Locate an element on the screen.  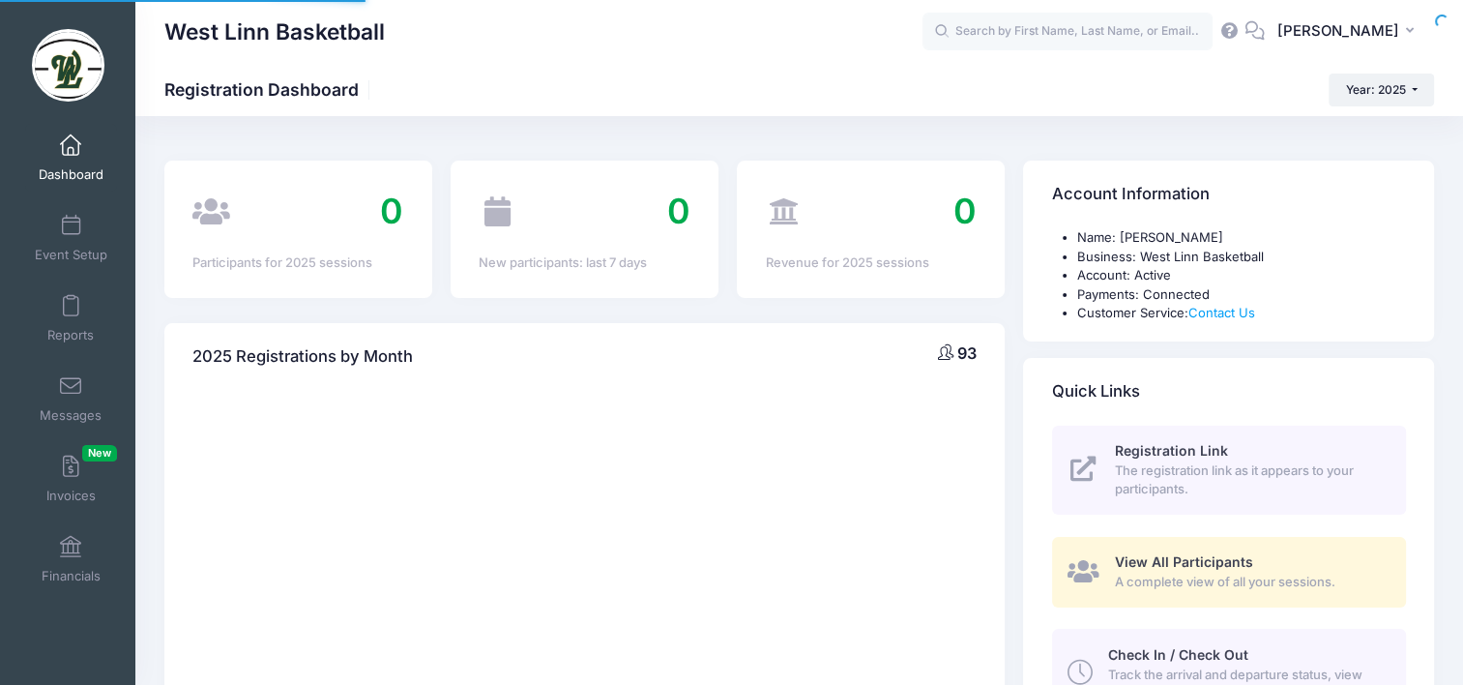
li: Account: Active is located at coordinates (1242, 276).